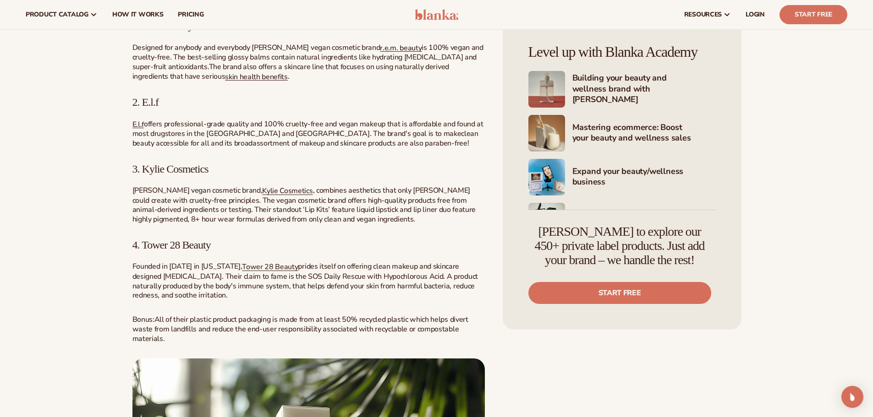 The height and width of the screenshot is (417, 873). Describe the element at coordinates (619, 293) in the screenshot. I see `a: Start free` at that location.